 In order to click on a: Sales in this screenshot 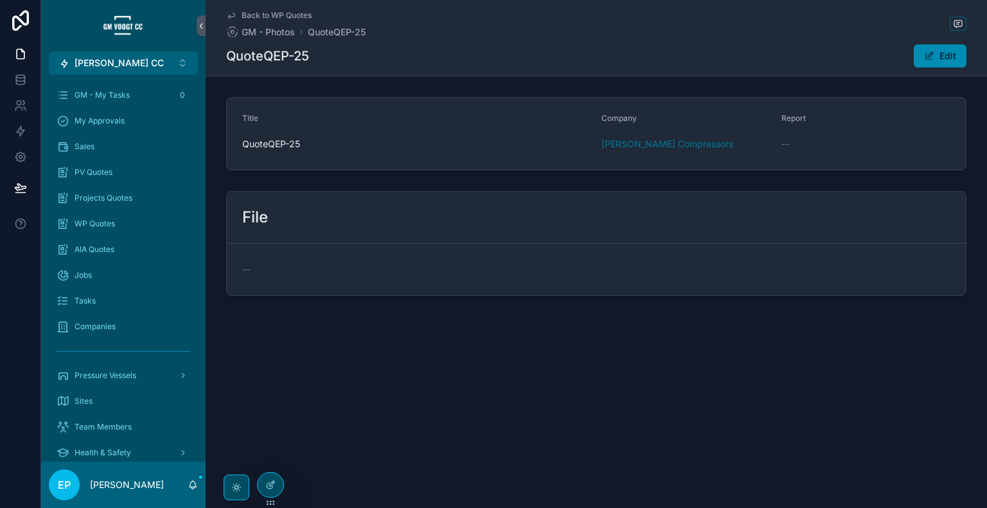, I will do `click(123, 146)`.